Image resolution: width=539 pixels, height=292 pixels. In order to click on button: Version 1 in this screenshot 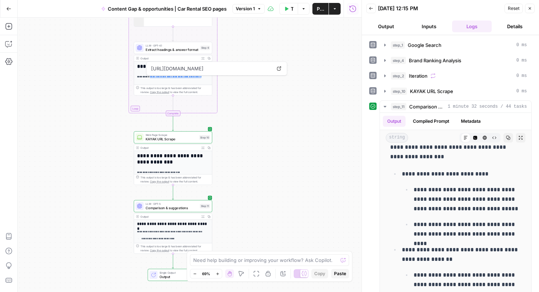, I will do `click(249, 9)`.